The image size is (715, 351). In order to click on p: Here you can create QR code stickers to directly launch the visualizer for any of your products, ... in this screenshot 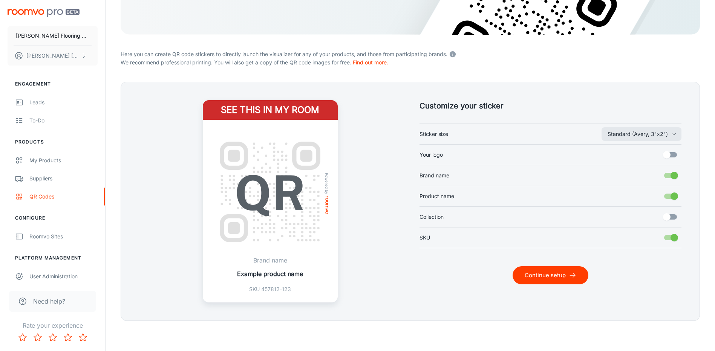, I will do `click(410, 54)`.